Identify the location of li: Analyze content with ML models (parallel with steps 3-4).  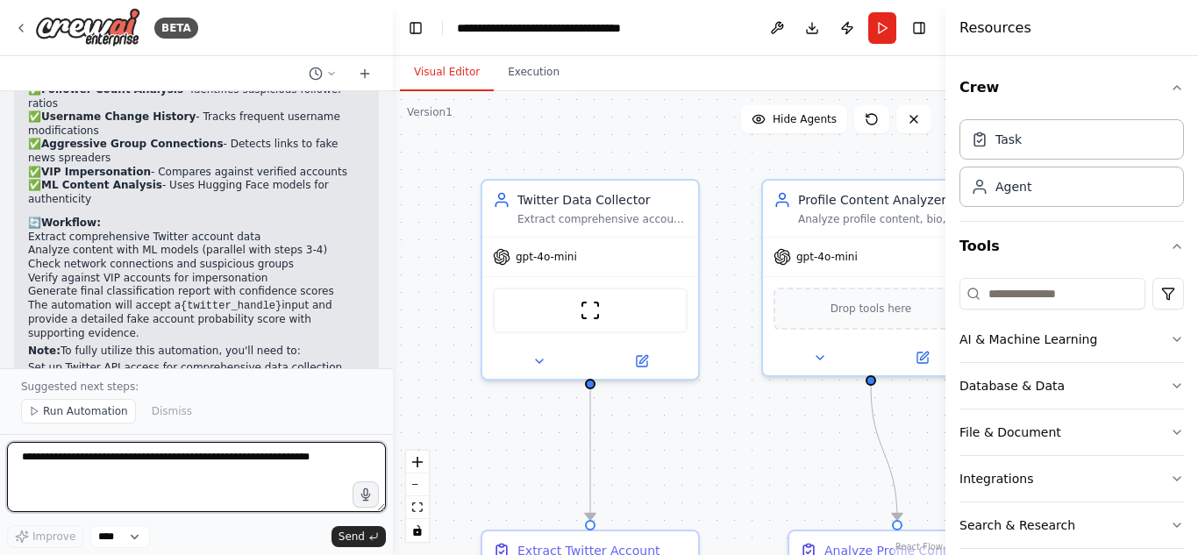
(197, 251).